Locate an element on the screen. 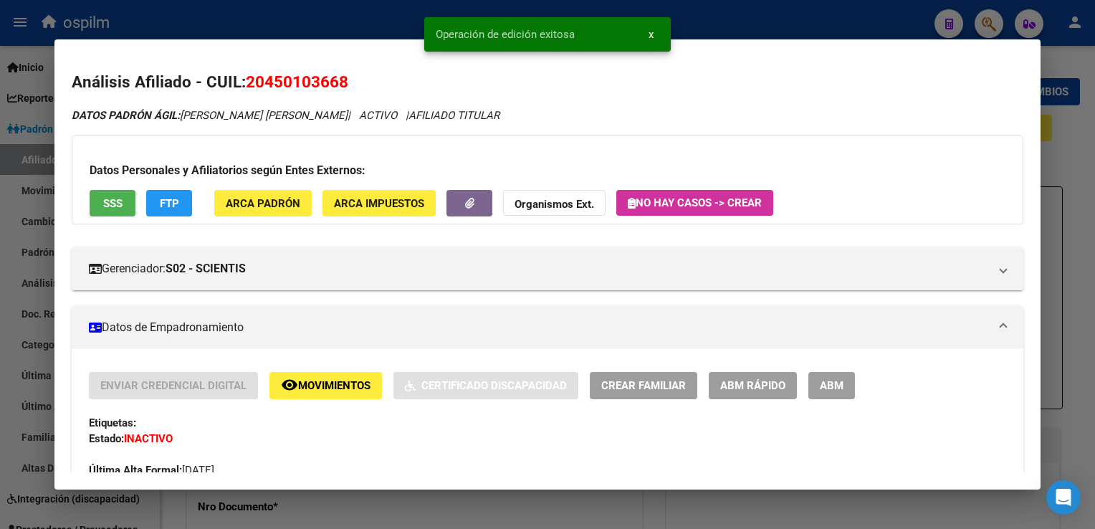  strong: S02 - SCIENTIS is located at coordinates (206, 269).